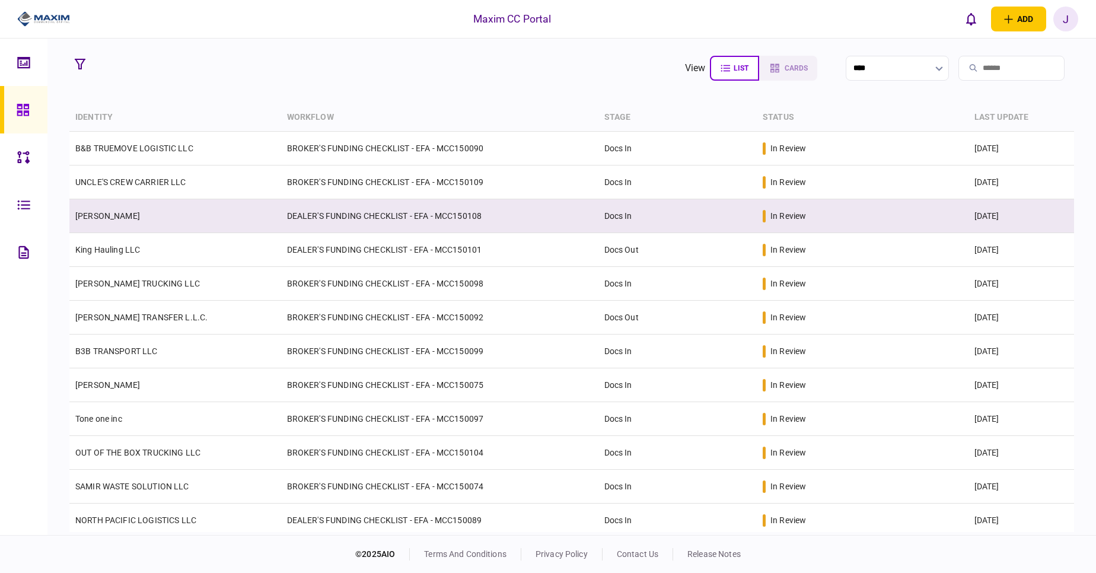 This screenshot has width=1096, height=573. What do you see at coordinates (439, 385) in the screenshot?
I see `td: BROKER'S FUNDING CHECKLIST - EFA - MCC150075` at bounding box center [439, 385].